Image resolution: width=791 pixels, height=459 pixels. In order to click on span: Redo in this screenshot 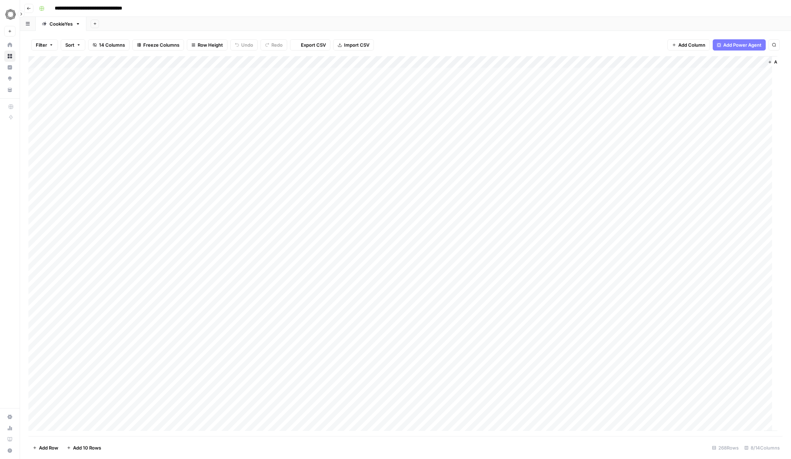, I will do `click(277, 45)`.